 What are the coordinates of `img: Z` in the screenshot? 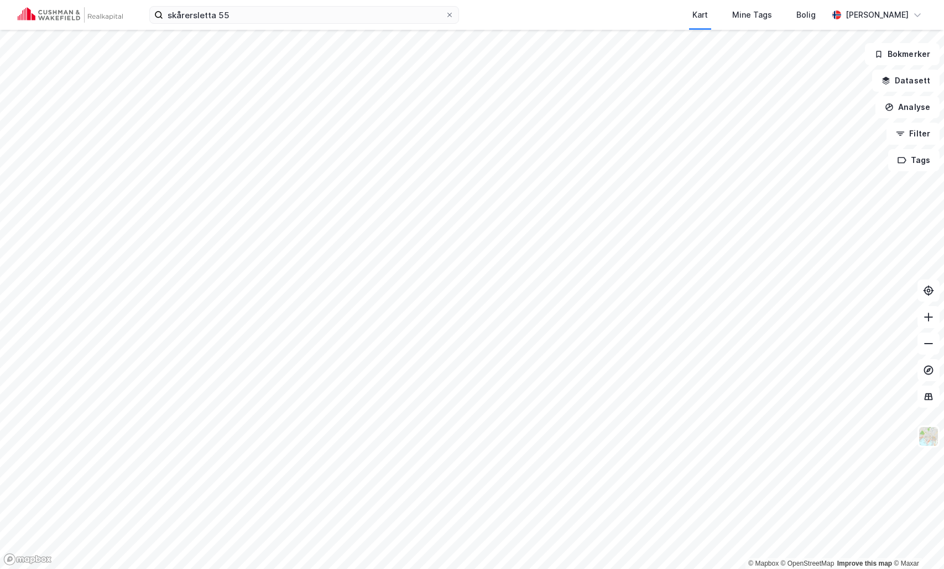 It's located at (928, 437).